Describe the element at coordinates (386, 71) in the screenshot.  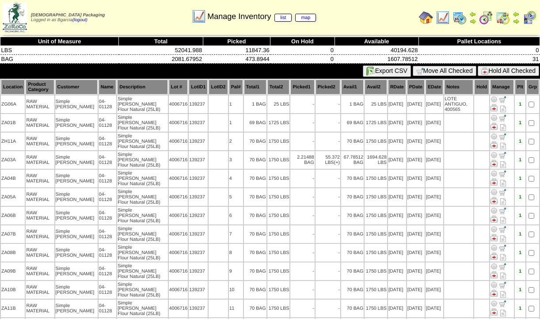
I see `button: Export CSV` at that location.